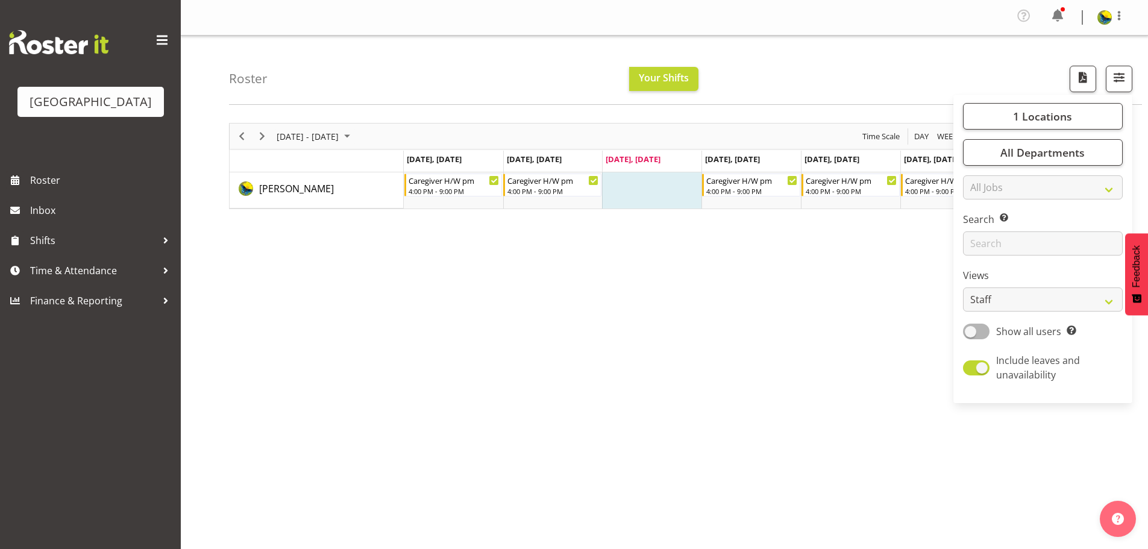 This screenshot has height=549, width=1148. I want to click on button: Your Shifts, so click(664, 79).